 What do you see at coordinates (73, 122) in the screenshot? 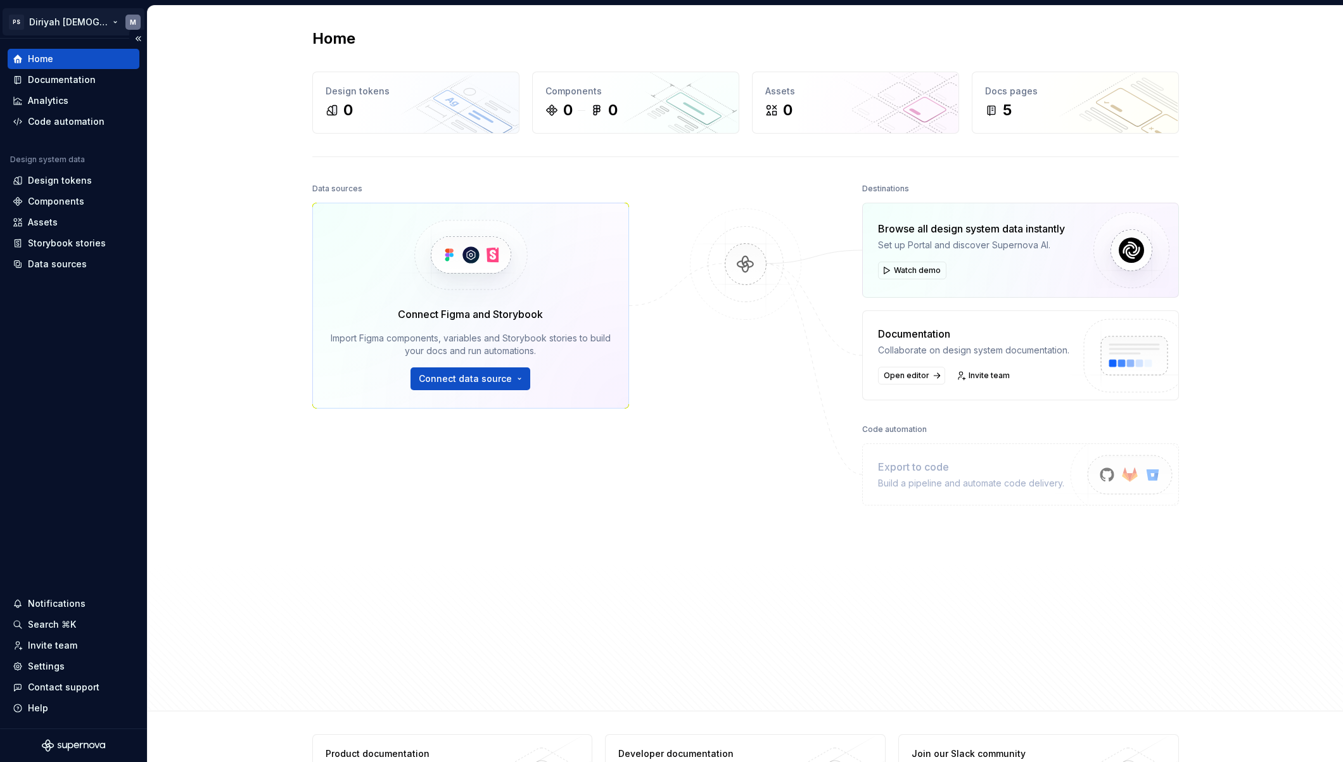
I see `a: Code automation` at bounding box center [73, 122].